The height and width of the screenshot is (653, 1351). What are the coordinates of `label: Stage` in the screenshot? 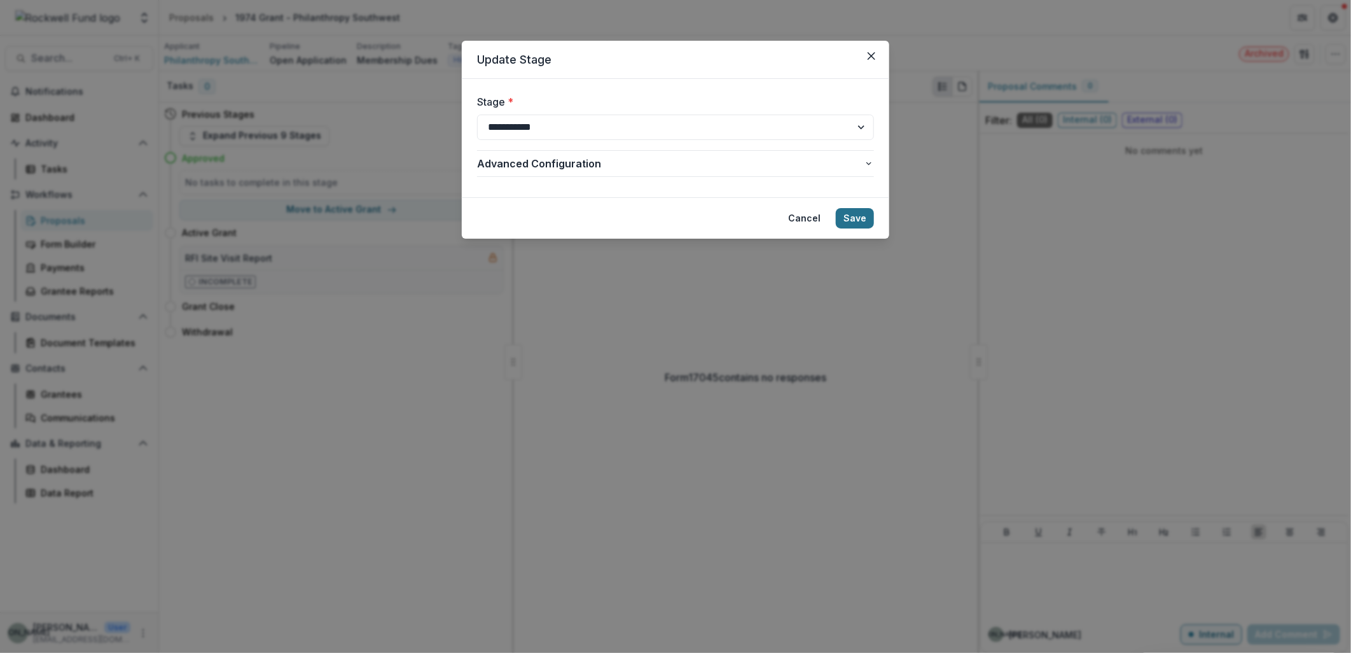 It's located at (672, 102).